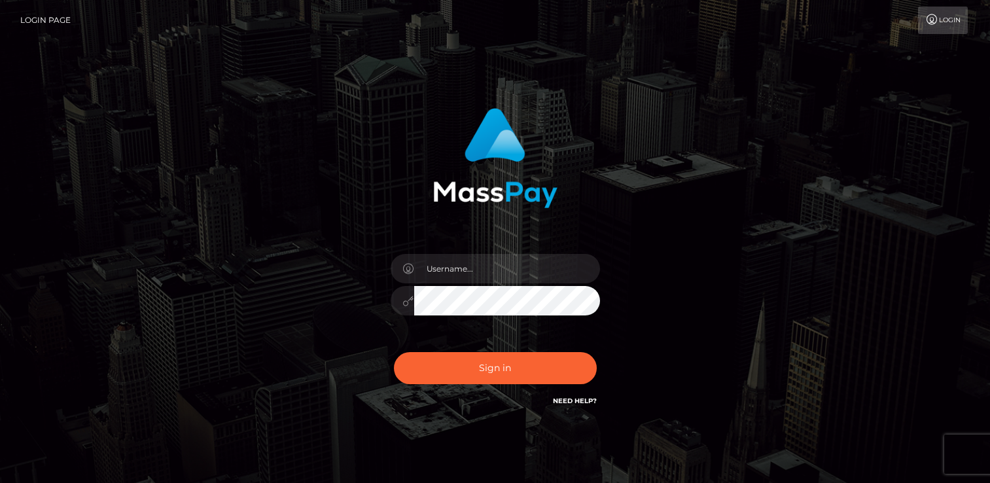 The width and height of the screenshot is (990, 483). I want to click on img: MassPay Login, so click(495, 158).